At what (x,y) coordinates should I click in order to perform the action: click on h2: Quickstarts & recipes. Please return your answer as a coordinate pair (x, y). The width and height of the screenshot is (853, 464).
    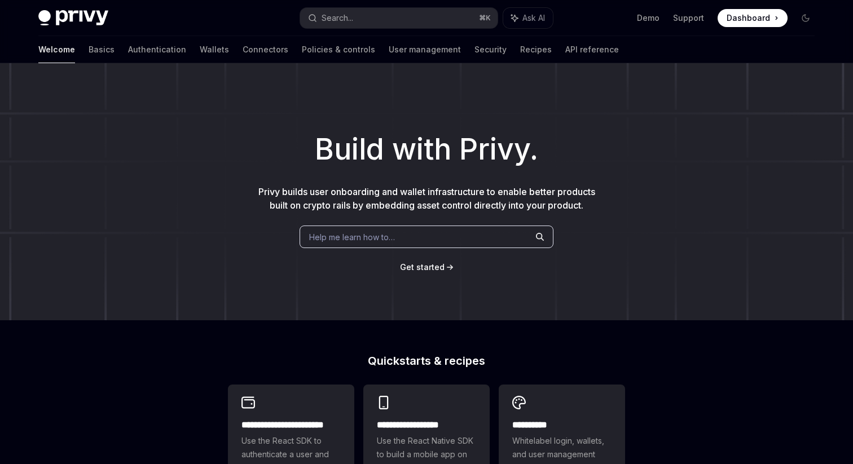
    Looking at the image, I should click on (427, 361).